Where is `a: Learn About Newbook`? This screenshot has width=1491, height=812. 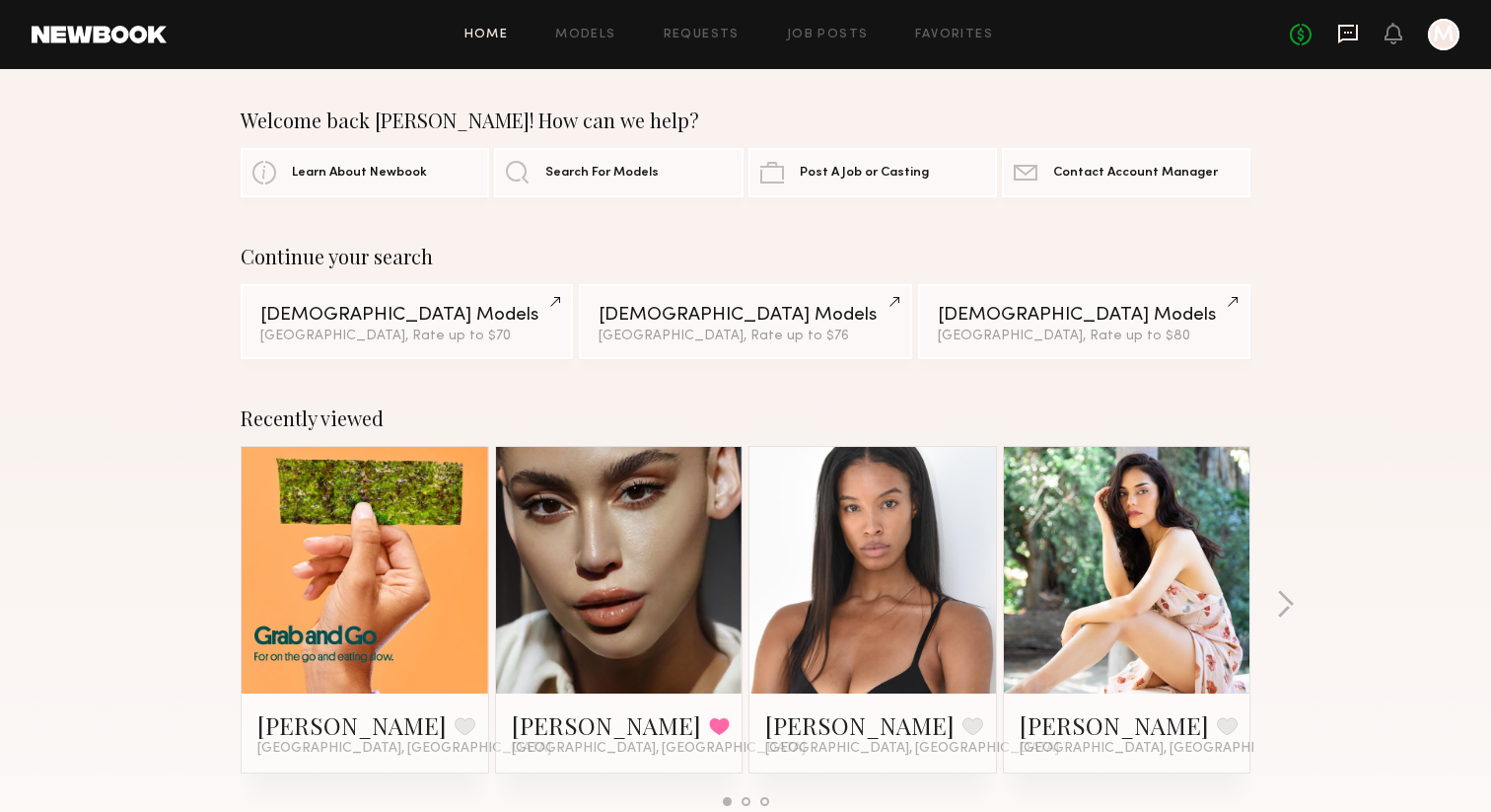
a: Learn About Newbook is located at coordinates (365, 173).